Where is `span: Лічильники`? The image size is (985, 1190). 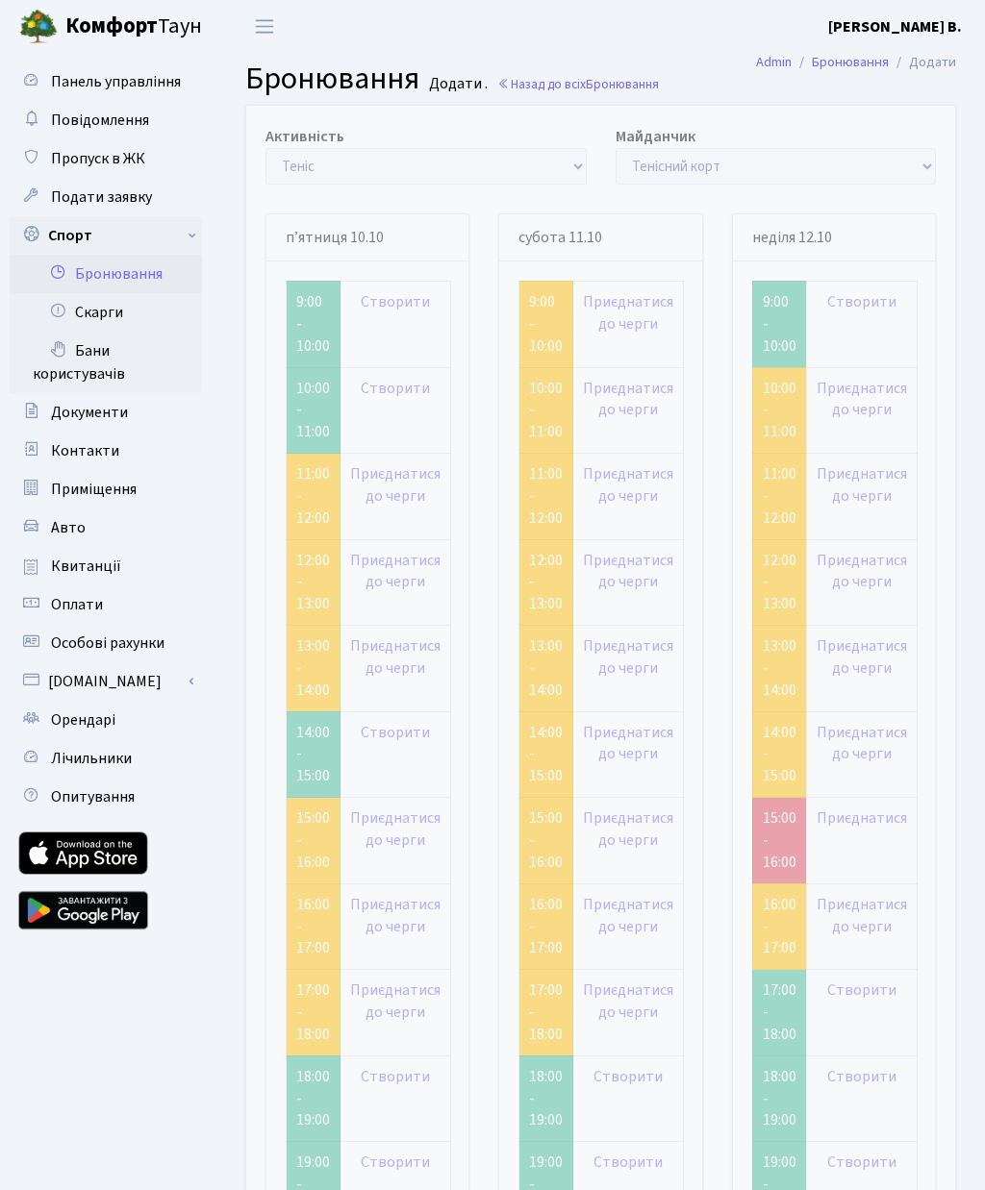
span: Лічильники is located at coordinates (91, 759).